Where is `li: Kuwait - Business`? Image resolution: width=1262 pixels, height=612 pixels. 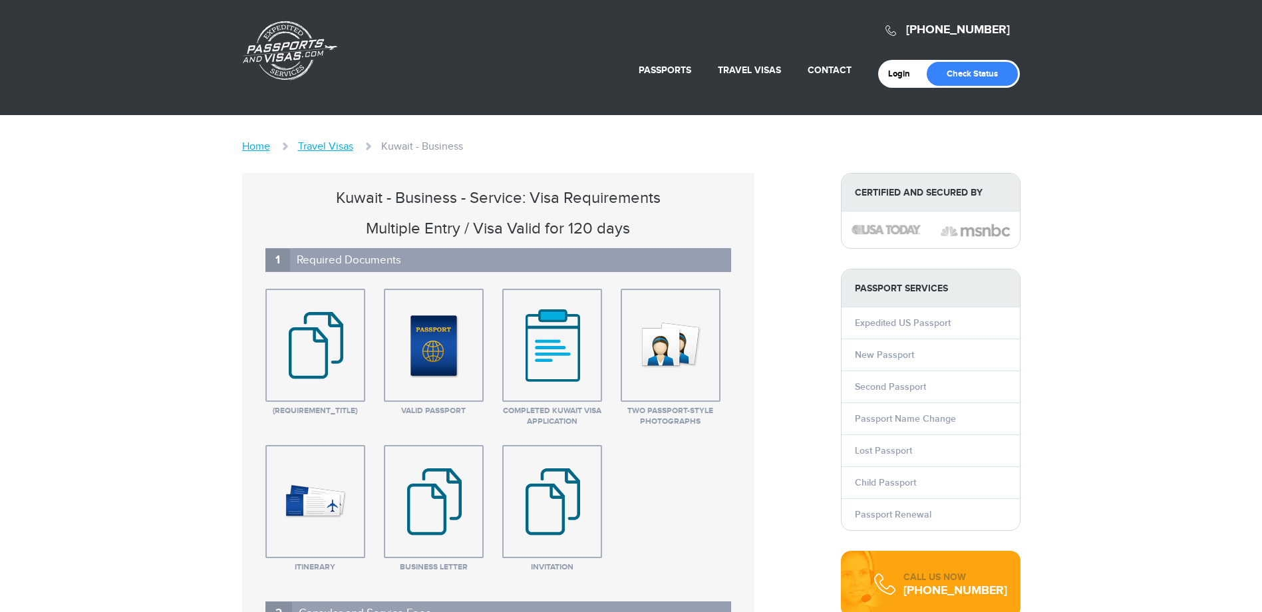 li: Kuwait - Business is located at coordinates (422, 146).